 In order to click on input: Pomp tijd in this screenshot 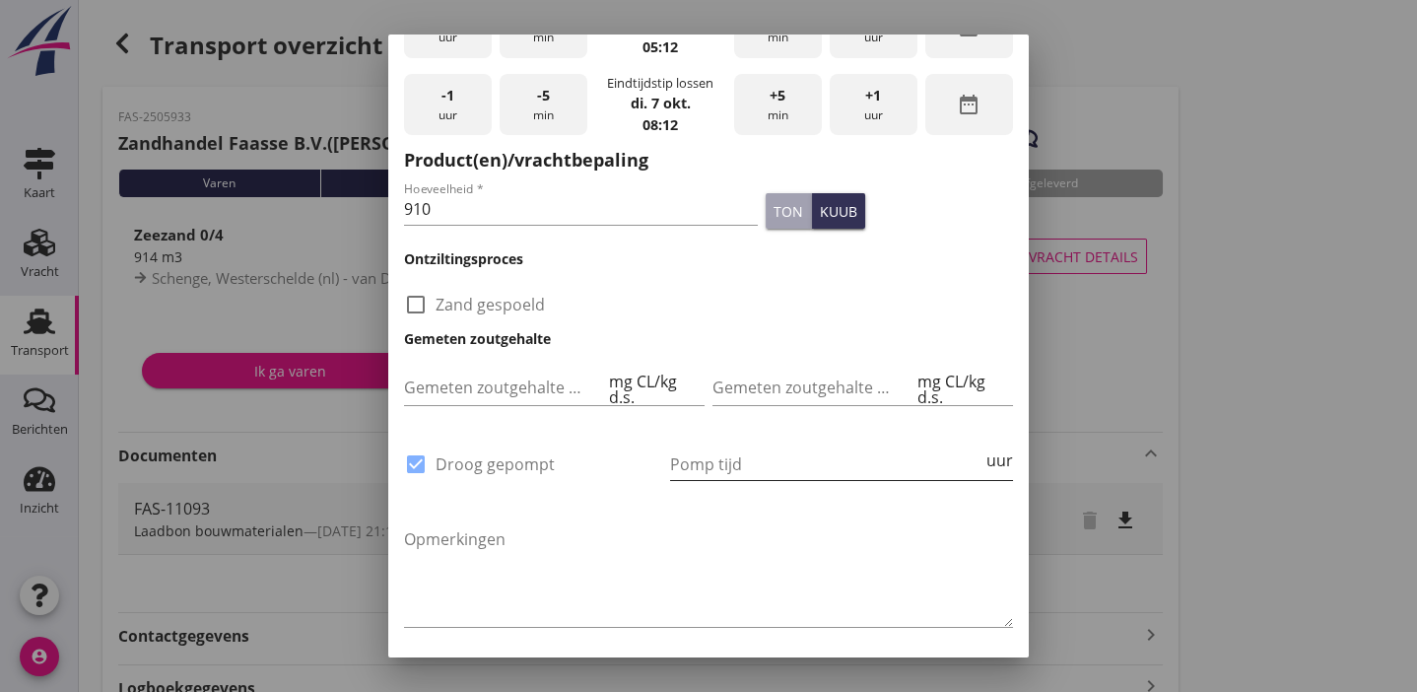, I will do `click(826, 464)`.